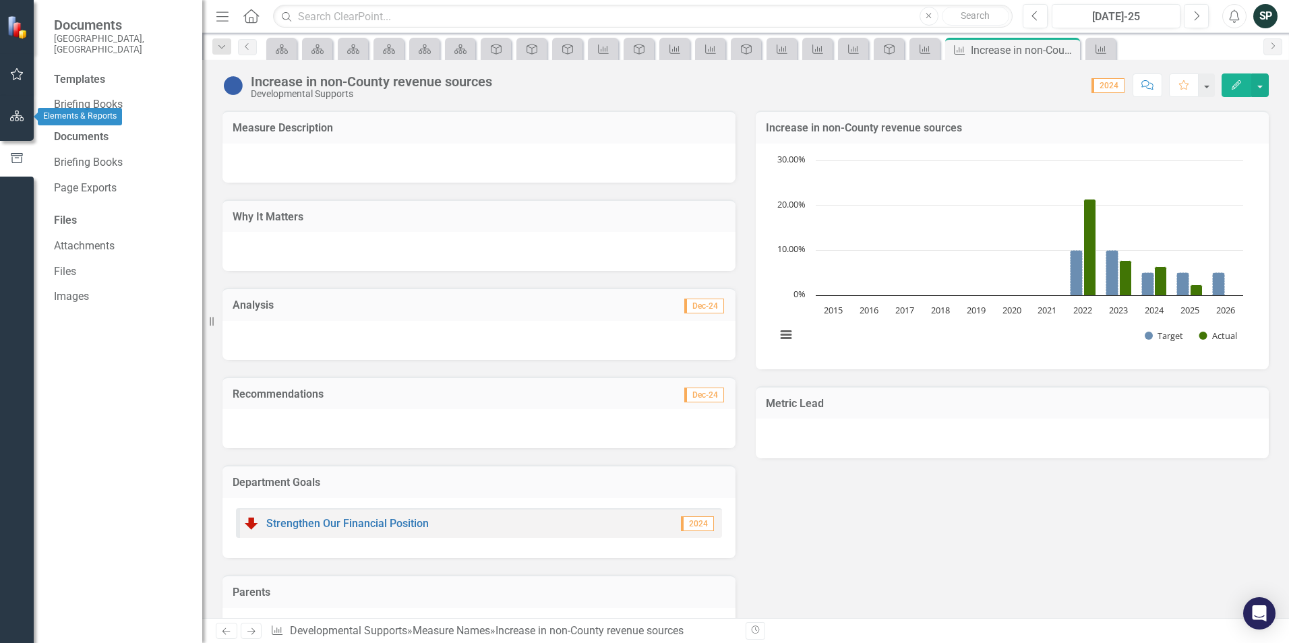 Image resolution: width=1289 pixels, height=643 pixels. What do you see at coordinates (1219, 284) in the screenshot?
I see `path: 2026, 5. Target.` at bounding box center [1219, 284].